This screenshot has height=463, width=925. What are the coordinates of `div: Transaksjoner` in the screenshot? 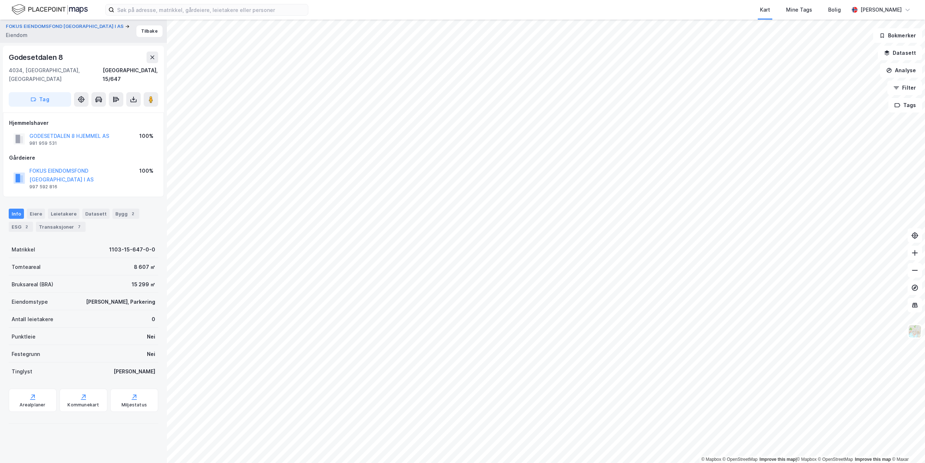 It's located at (61, 227).